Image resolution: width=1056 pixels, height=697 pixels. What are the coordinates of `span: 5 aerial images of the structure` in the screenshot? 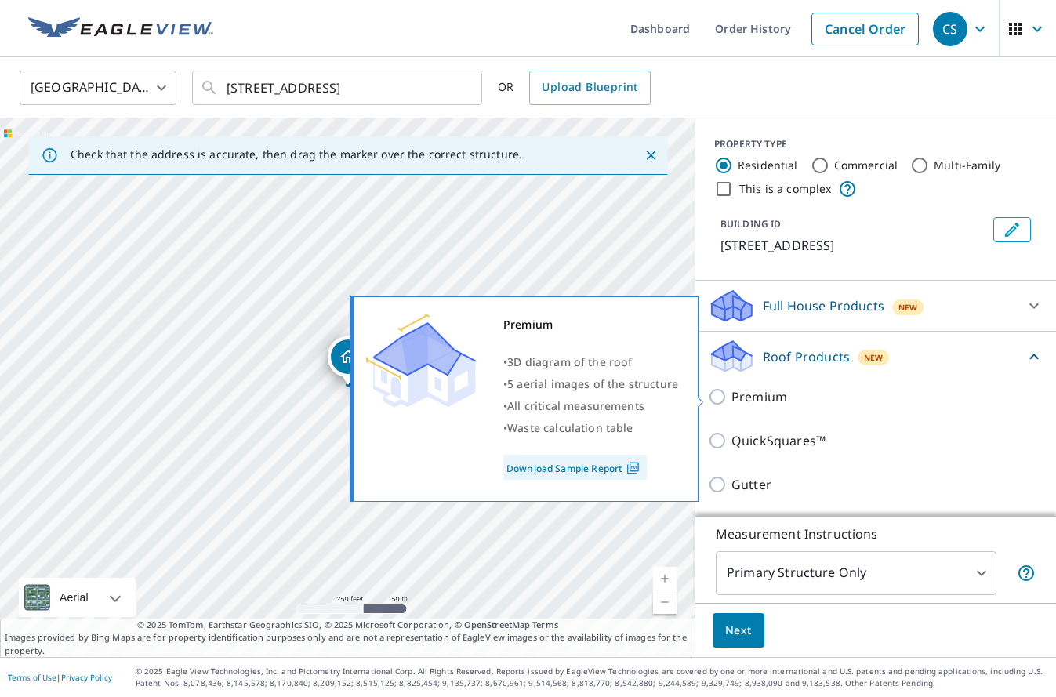 It's located at (593, 383).